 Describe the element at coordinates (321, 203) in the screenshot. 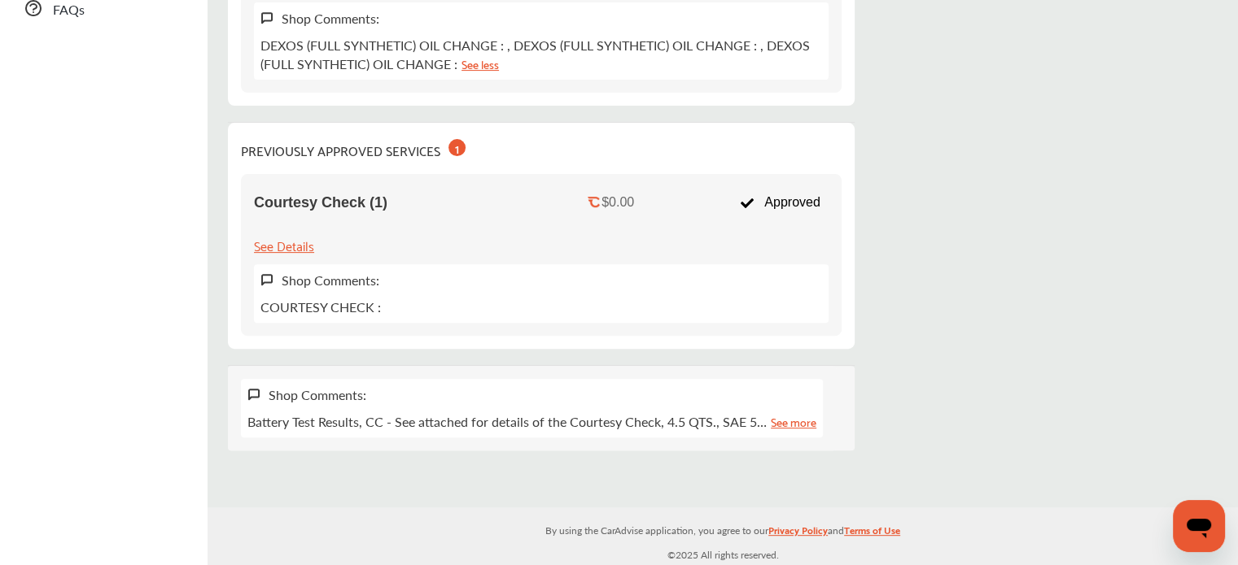

I see `span: Courtesy Check (1)` at that location.